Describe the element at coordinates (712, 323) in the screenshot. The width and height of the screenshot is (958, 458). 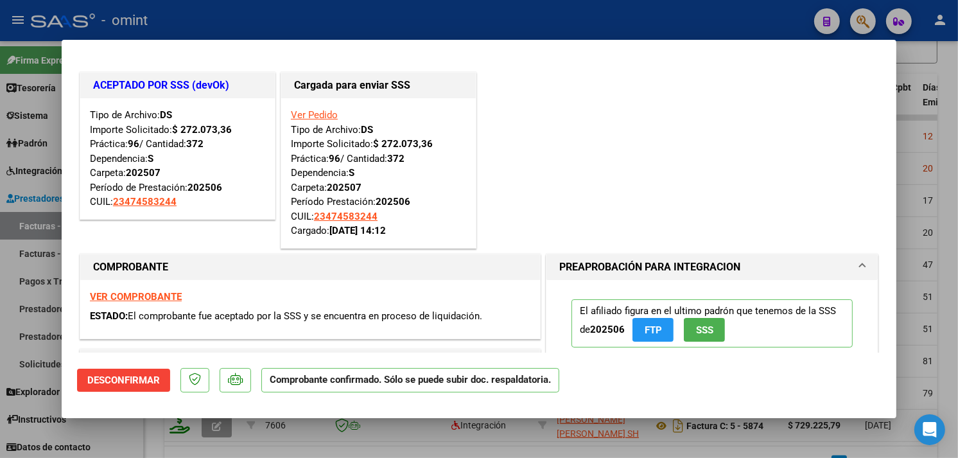
I see `p: El afiliado figura en el ultimo padrón que tenemos de la SSS de` at that location.